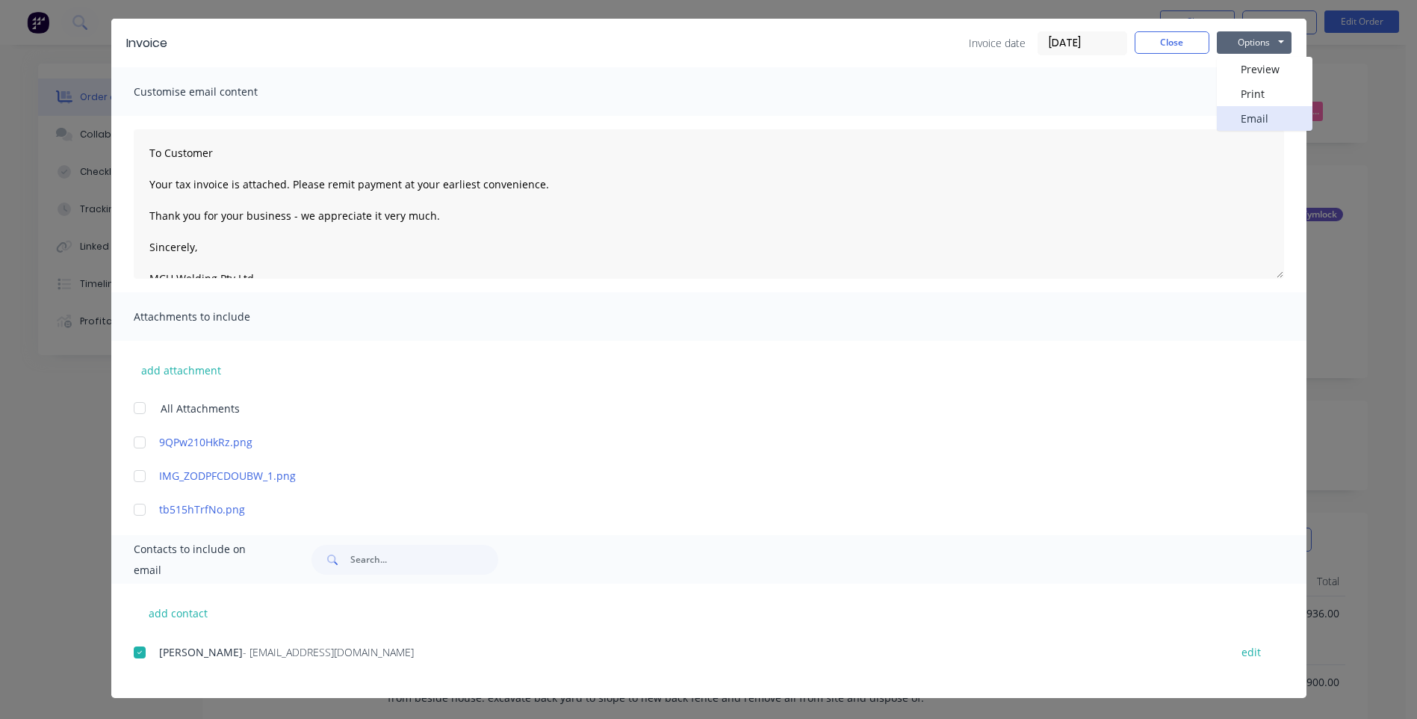  Describe the element at coordinates (424, 560) in the screenshot. I see `input: Search...` at that location.